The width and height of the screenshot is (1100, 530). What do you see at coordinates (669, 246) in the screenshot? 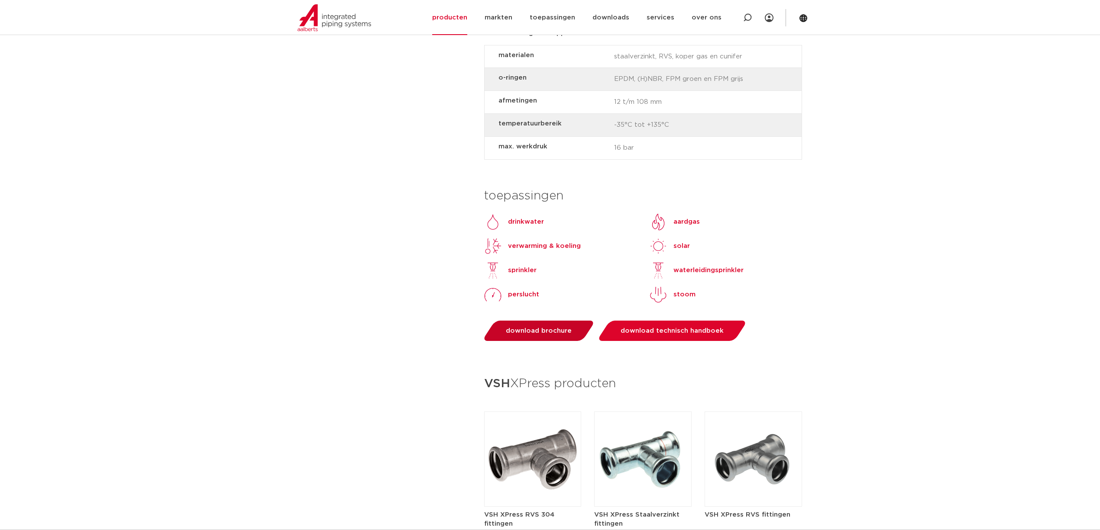
I see `a: solarsolar` at bounding box center [669, 246].